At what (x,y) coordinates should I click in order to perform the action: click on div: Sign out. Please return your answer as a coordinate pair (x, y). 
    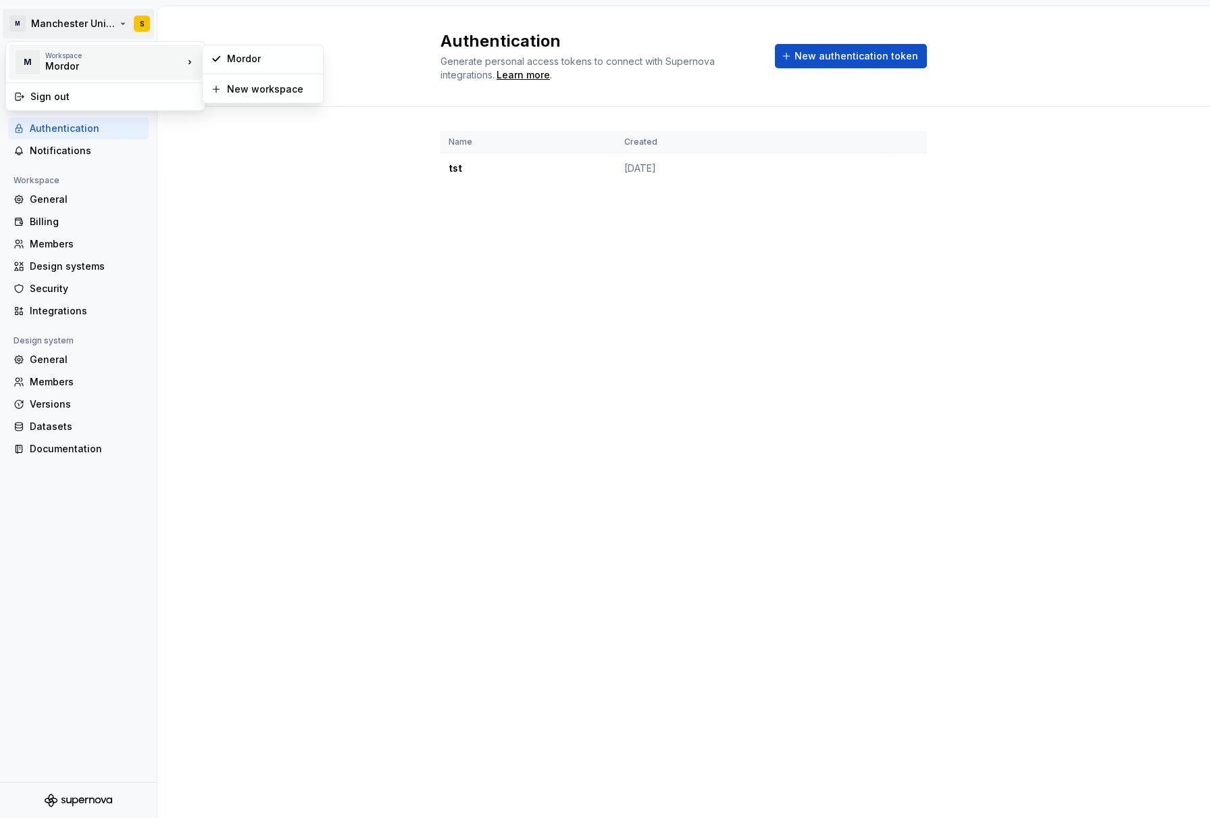
    Looking at the image, I should click on (114, 97).